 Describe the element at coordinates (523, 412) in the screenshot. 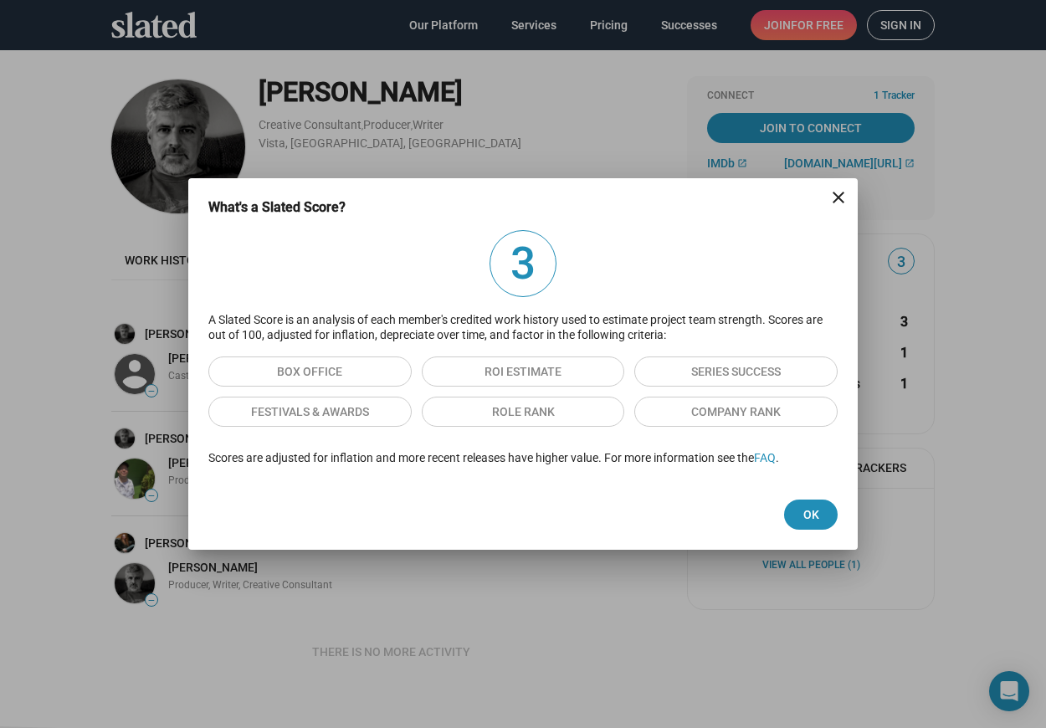

I see `span: Role Rank` at that location.